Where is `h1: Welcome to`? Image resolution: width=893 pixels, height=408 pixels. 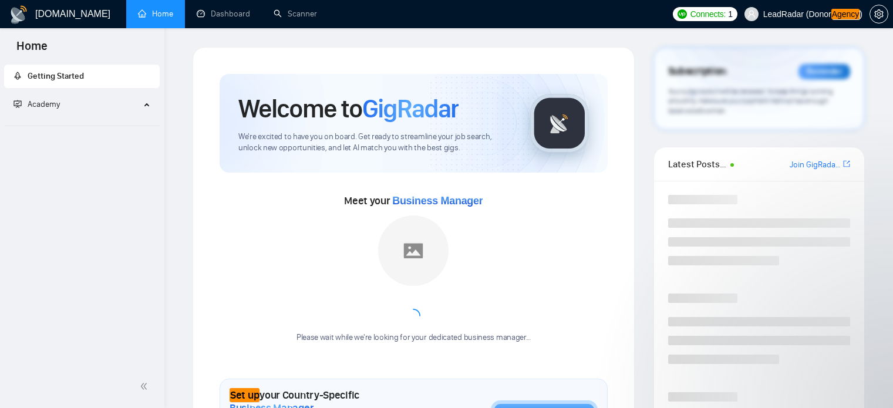
h1: Welcome to is located at coordinates (348, 109).